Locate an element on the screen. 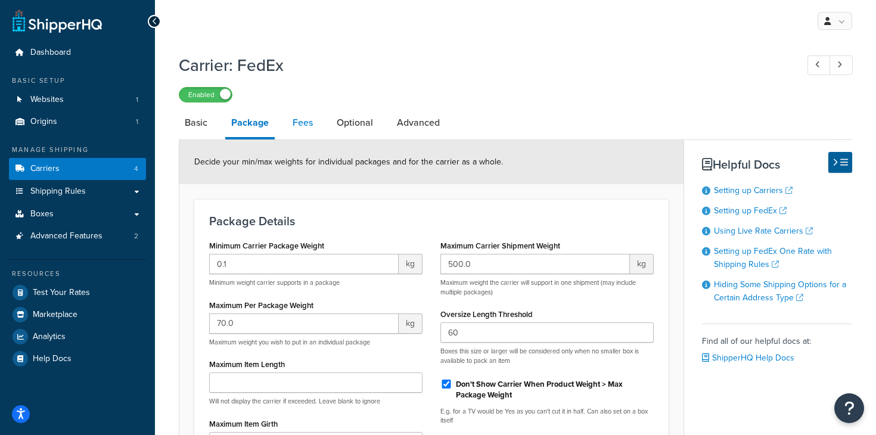 This screenshot has height=435, width=876. span: Boxes is located at coordinates (42, 214).